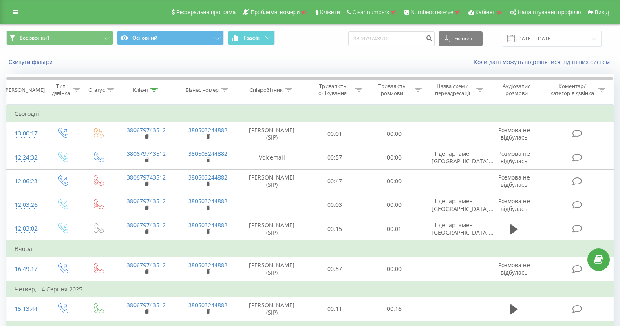  What do you see at coordinates (453, 90) in the screenshot?
I see `div: Назва схеми переадресації` at bounding box center [453, 90].